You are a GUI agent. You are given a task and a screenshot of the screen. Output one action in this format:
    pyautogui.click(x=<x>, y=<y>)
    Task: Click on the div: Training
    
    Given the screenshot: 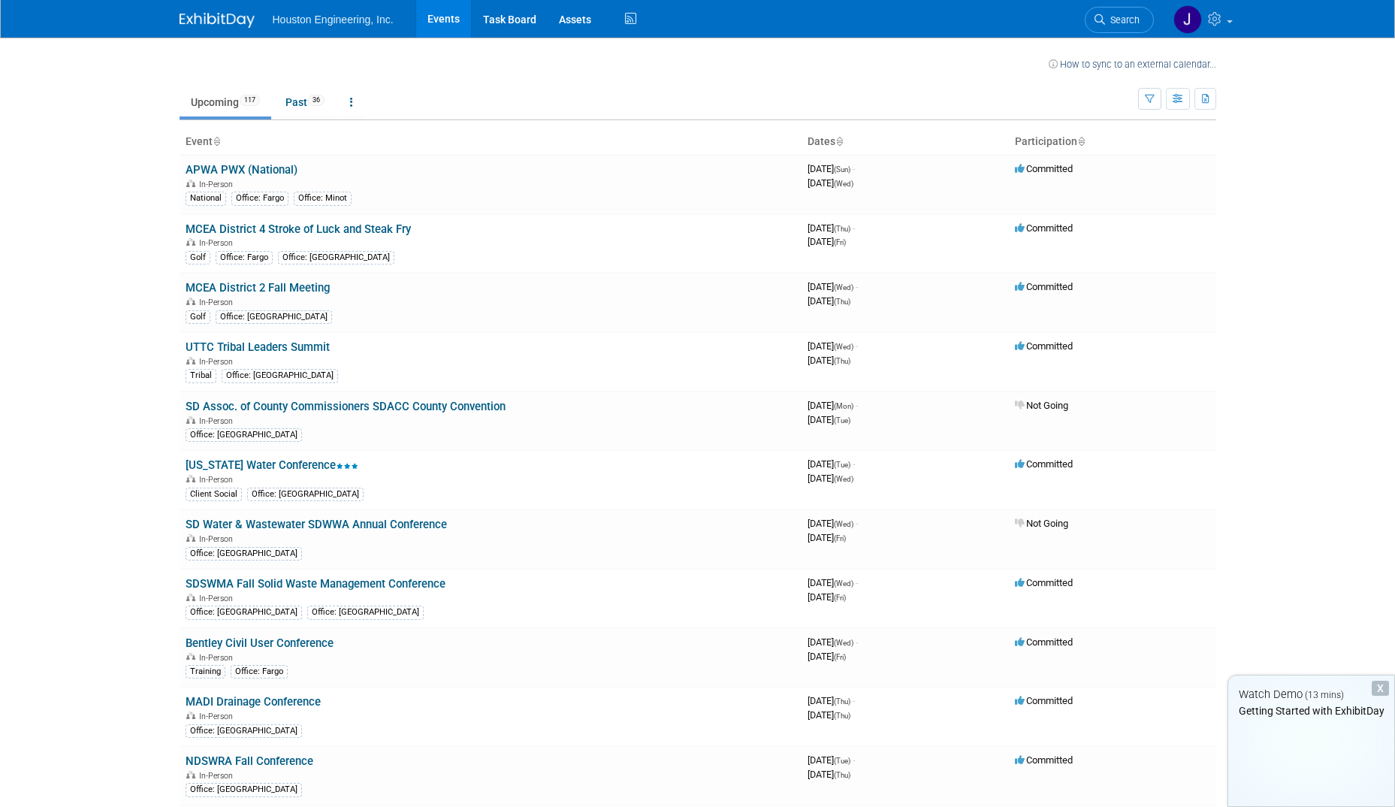 What is the action you would take?
    pyautogui.click(x=205, y=672)
    